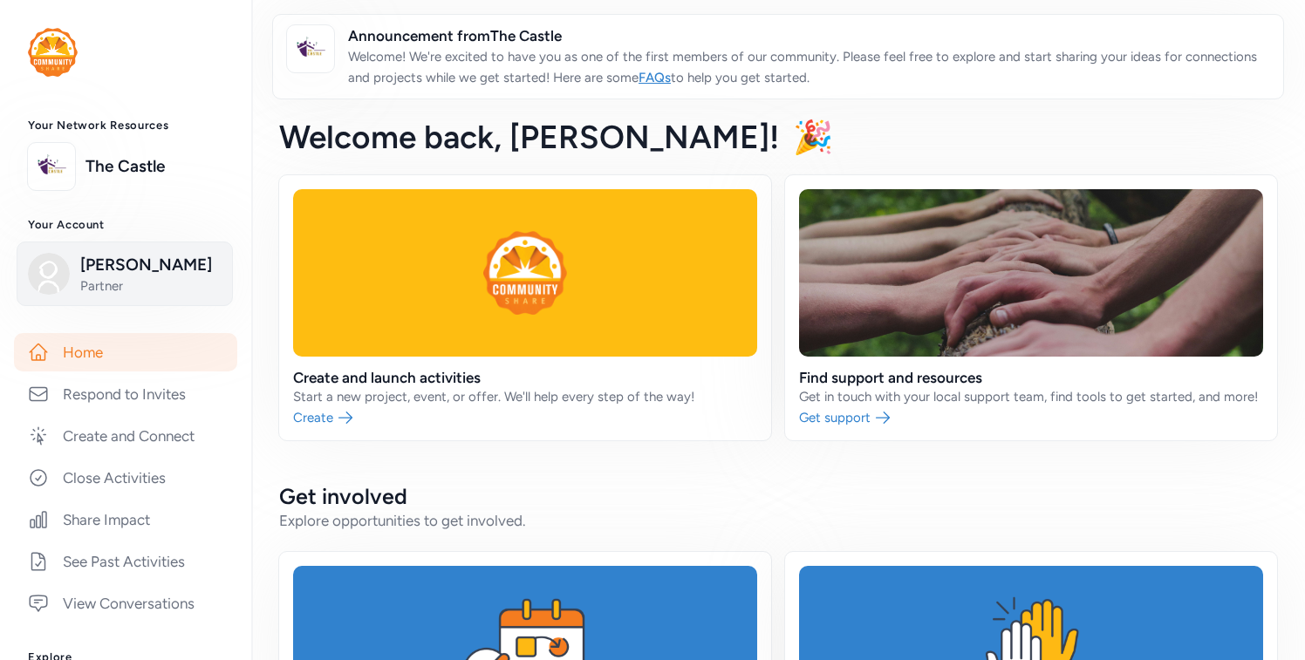  Describe the element at coordinates (154, 167) in the screenshot. I see `a: The Castle` at that location.